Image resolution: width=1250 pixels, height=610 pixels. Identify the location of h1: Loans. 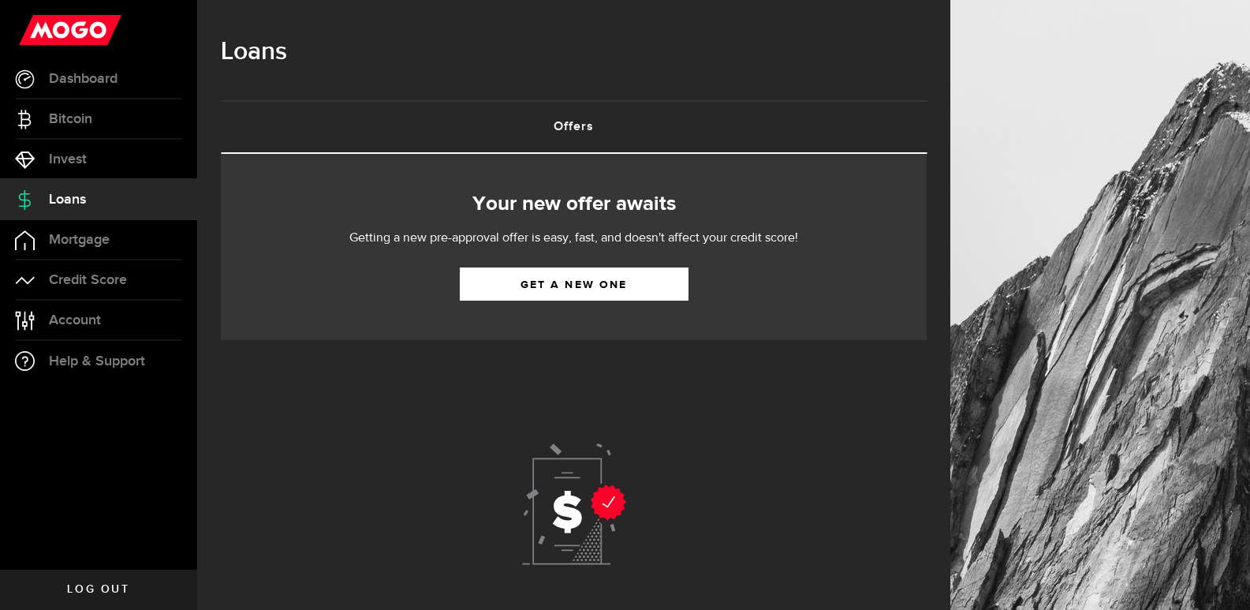
(573, 52).